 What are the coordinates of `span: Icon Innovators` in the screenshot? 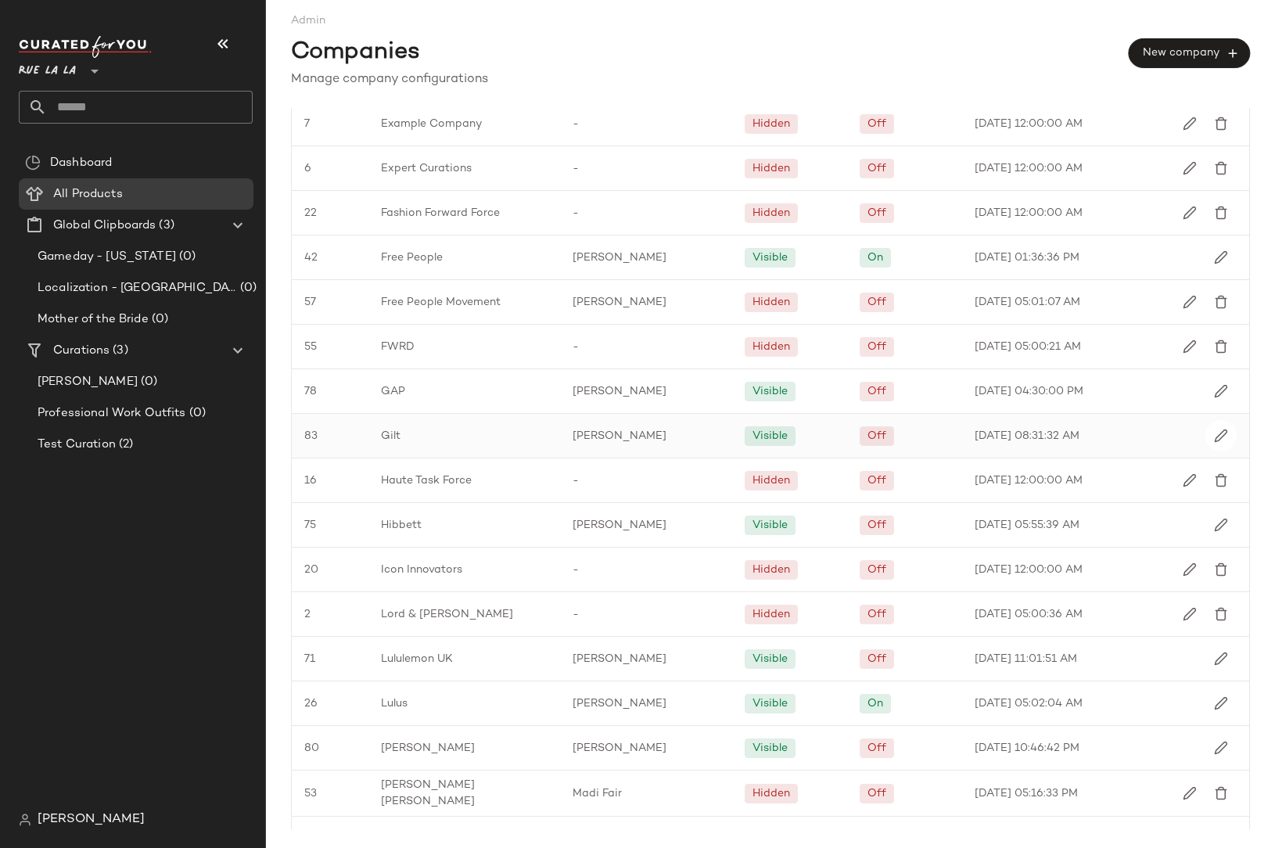 It's located at (422, 569).